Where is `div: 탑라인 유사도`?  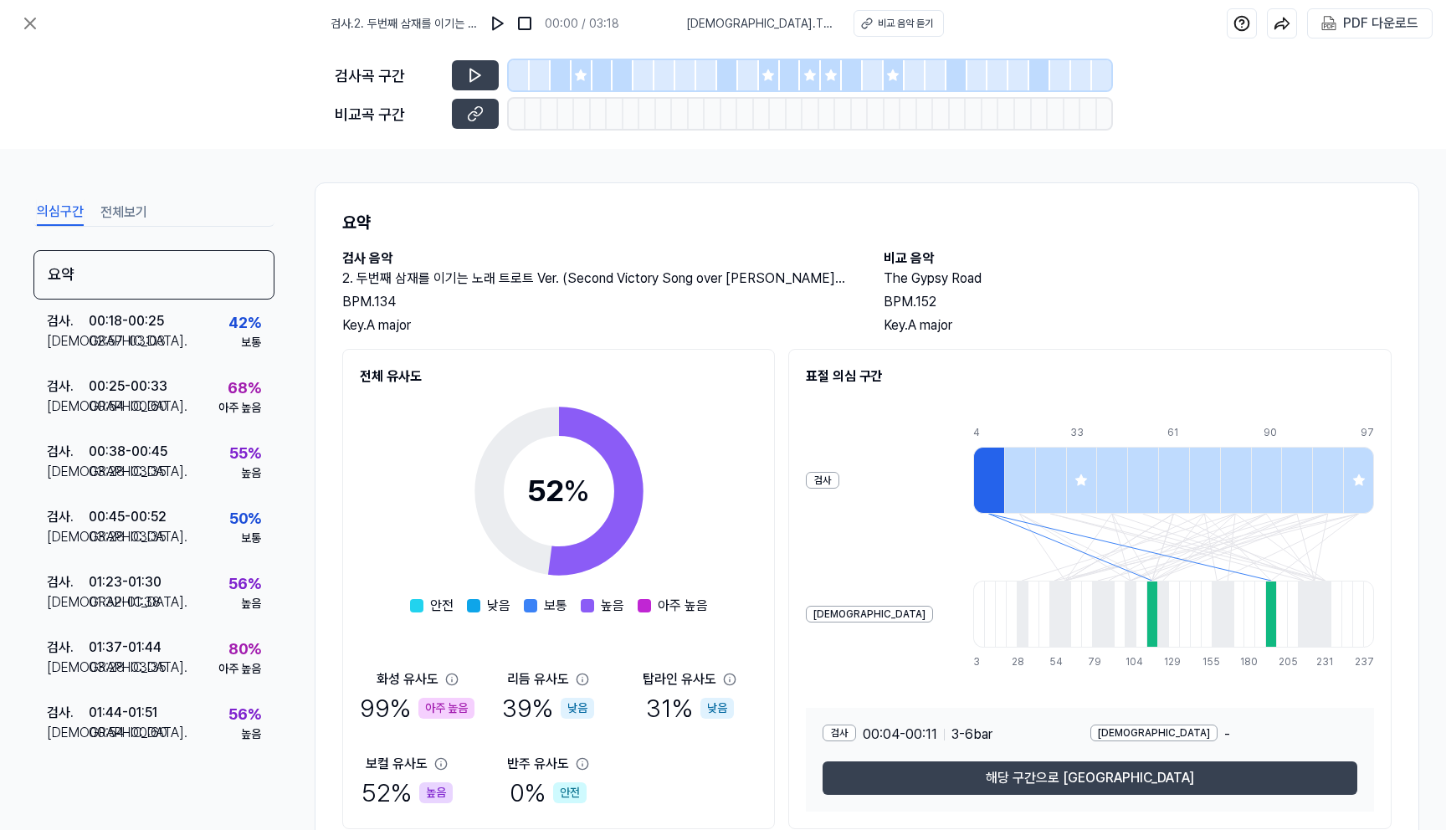 div: 탑라인 유사도 is located at coordinates (679, 679).